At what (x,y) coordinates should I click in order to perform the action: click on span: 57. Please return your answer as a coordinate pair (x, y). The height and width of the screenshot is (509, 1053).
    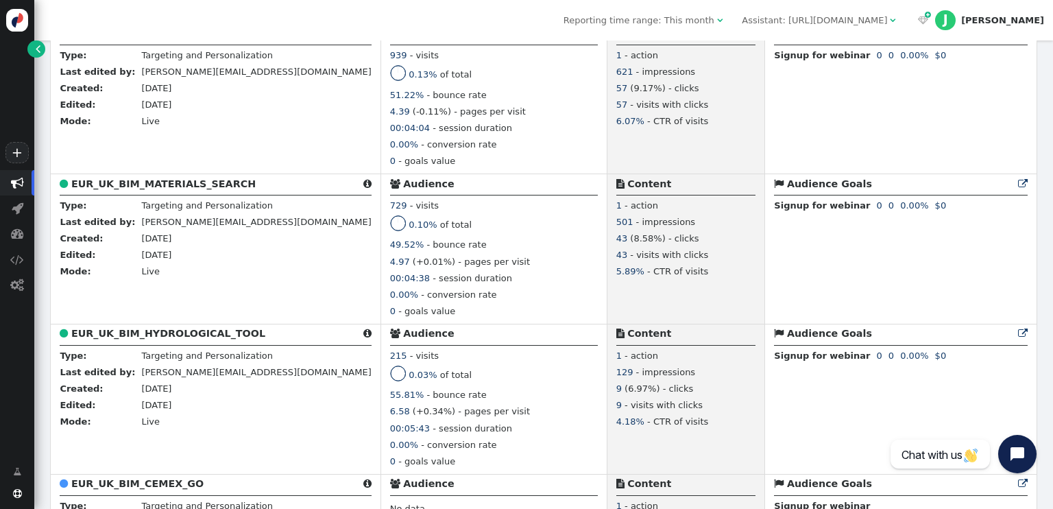
    Looking at the image, I should click on (622, 104).